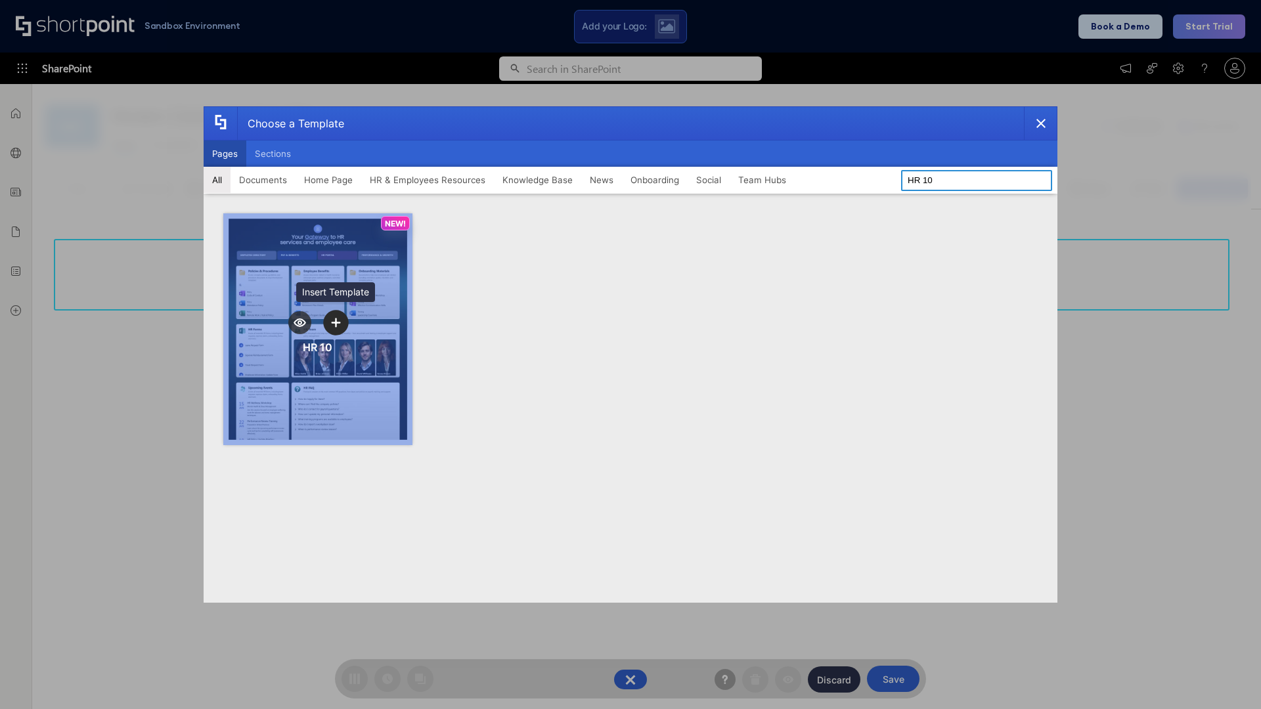  What do you see at coordinates (762, 180) in the screenshot?
I see `button: Team Hubs` at bounding box center [762, 180].